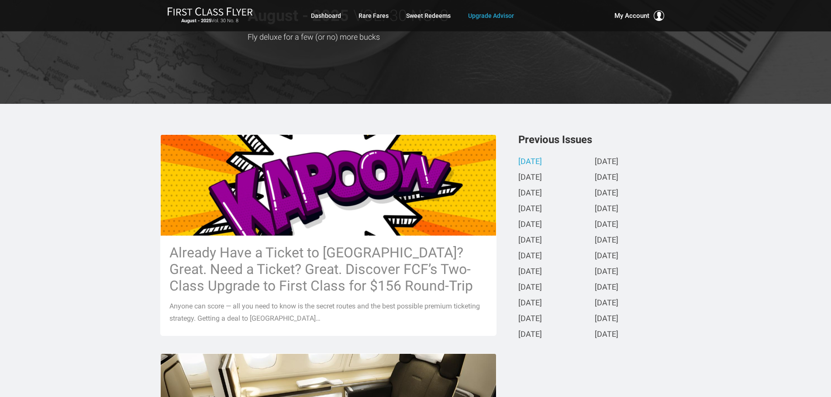 The width and height of the screenshot is (831, 397). Describe the element at coordinates (595, 140) in the screenshot. I see `h3: Previous Issues` at that location.